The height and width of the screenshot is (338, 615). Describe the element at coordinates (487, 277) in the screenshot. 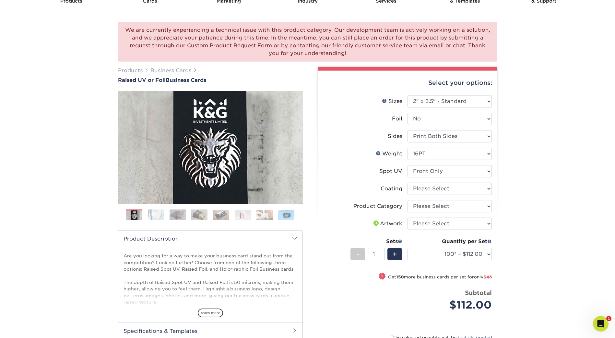

I see `span: $48` at that location.